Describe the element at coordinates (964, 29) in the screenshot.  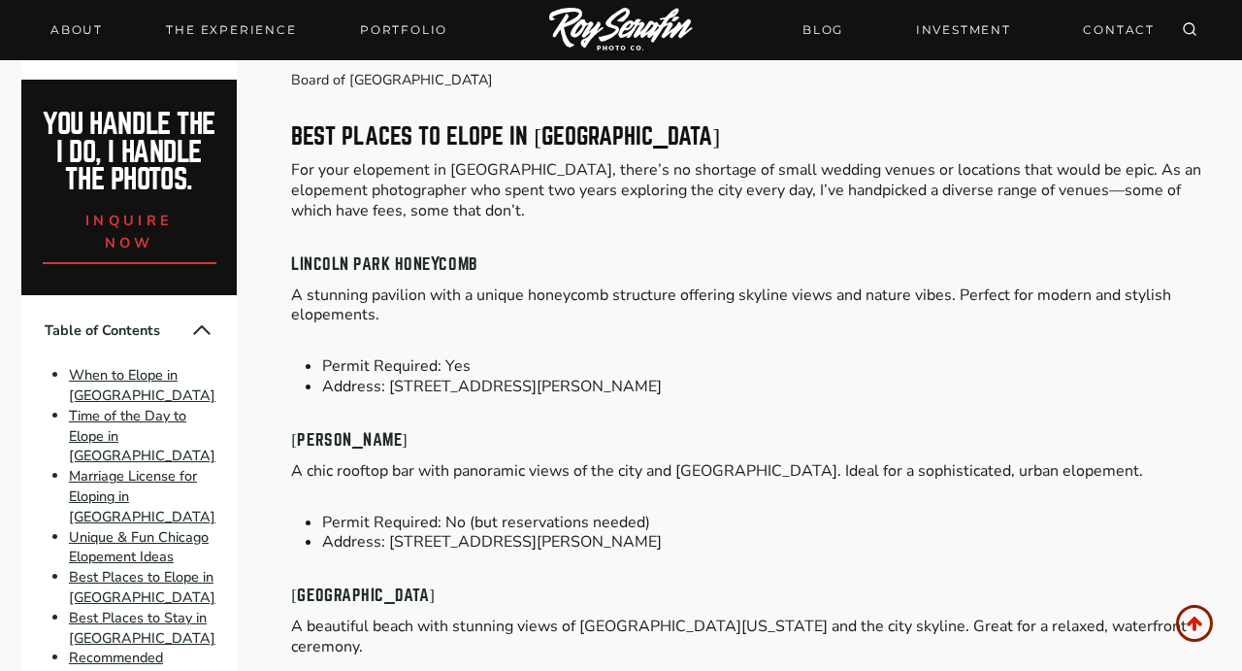
I see `a: INVESTMENT` at that location.